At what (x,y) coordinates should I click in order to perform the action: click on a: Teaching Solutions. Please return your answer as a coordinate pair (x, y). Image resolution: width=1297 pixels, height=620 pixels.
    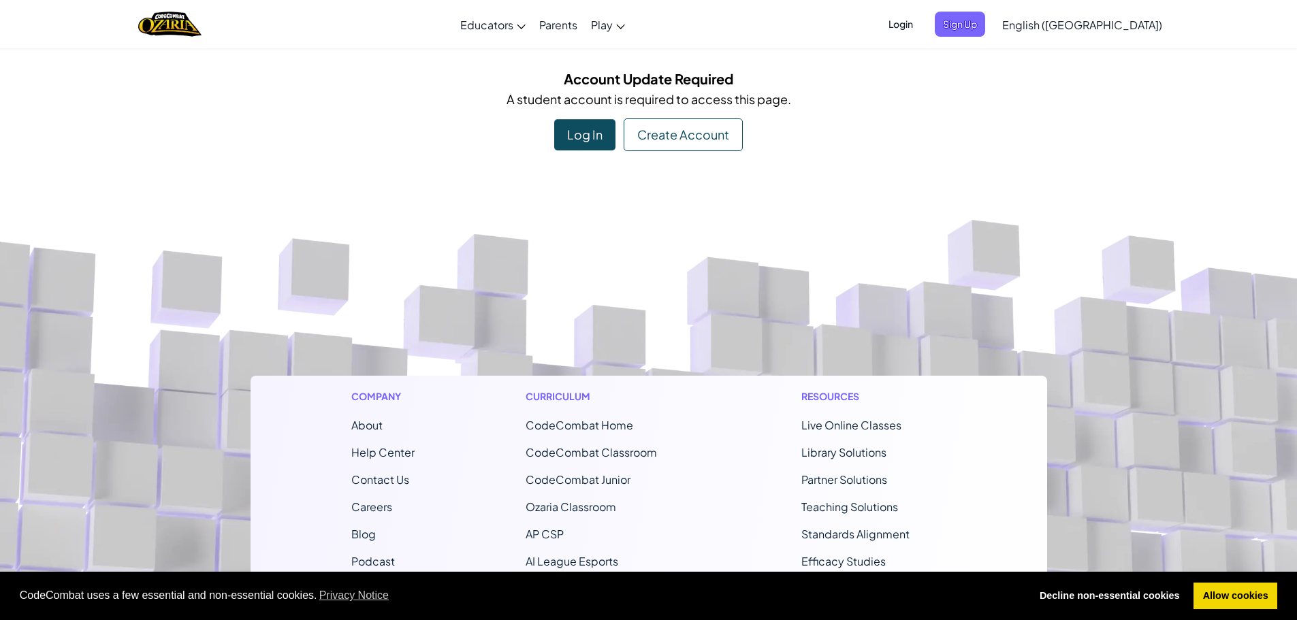
    Looking at the image, I should click on (850, 507).